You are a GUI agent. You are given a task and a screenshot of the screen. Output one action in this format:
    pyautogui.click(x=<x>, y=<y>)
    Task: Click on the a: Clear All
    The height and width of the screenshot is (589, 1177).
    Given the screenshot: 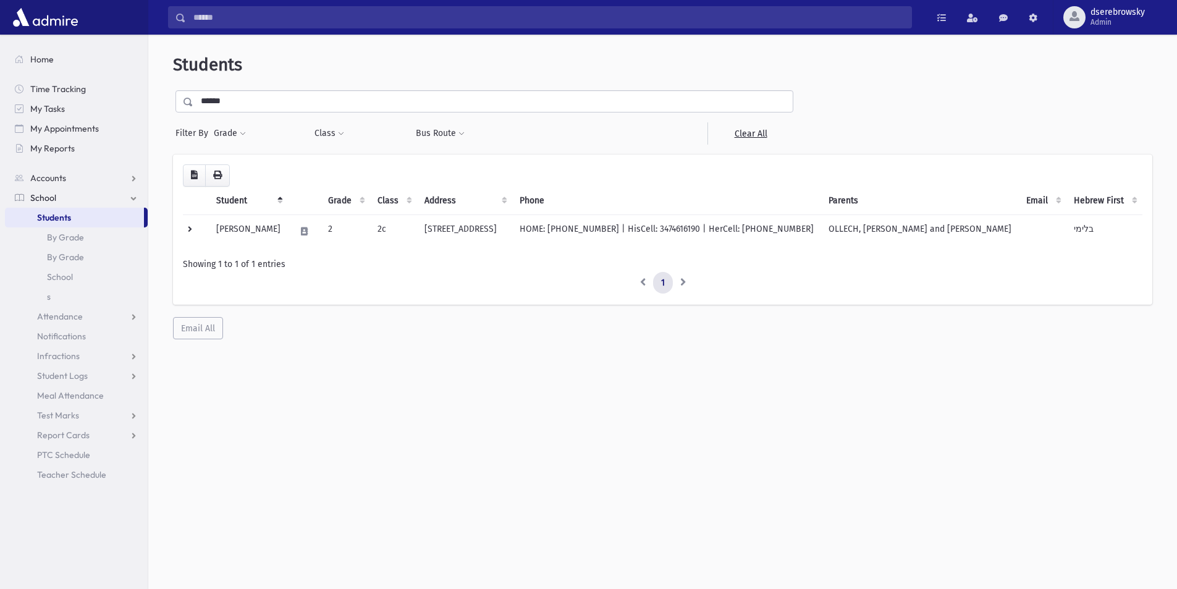 What is the action you would take?
    pyautogui.click(x=750, y=133)
    